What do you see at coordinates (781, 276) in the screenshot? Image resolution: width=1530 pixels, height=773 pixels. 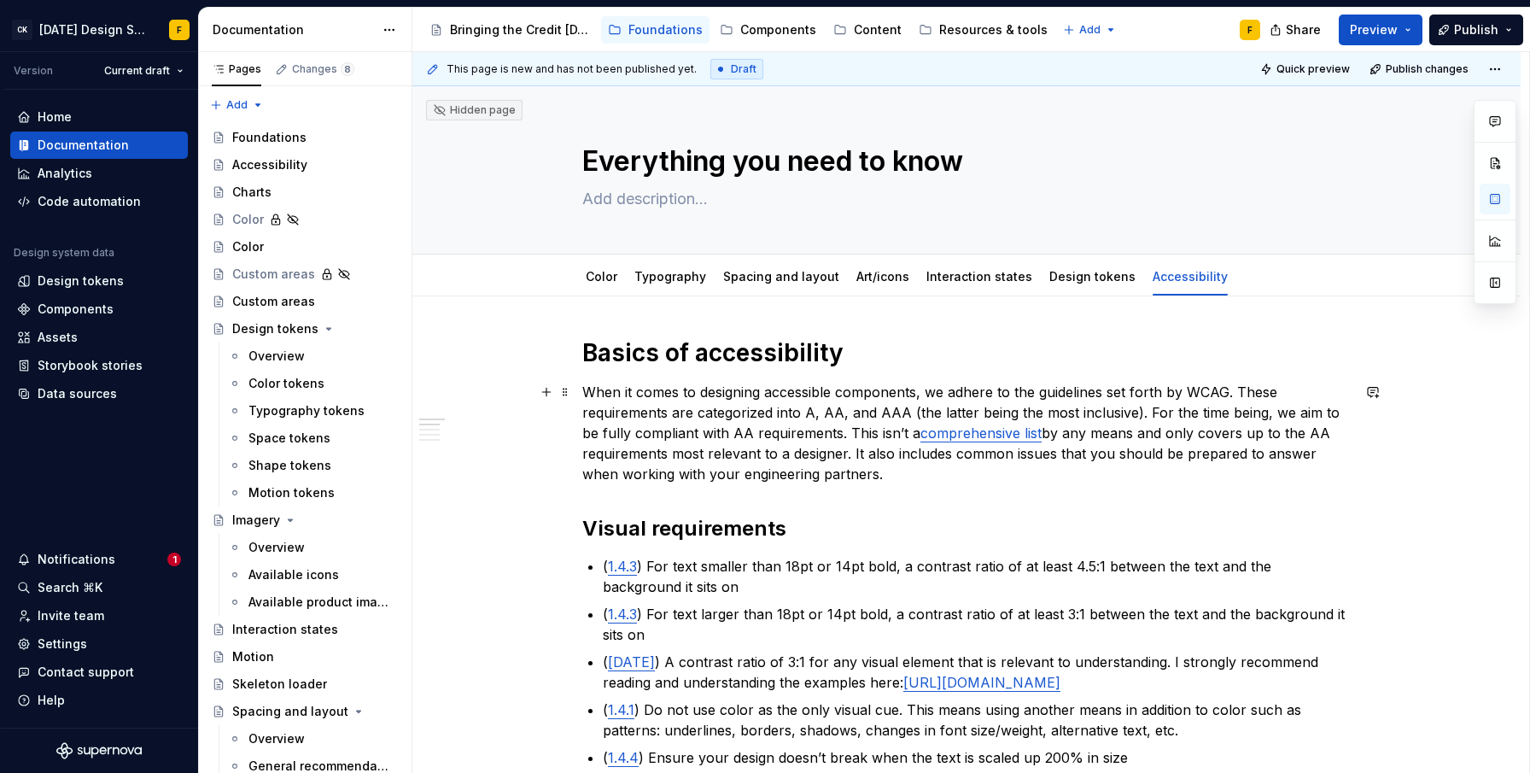 I see `a: Spacing and layout` at bounding box center [781, 276].